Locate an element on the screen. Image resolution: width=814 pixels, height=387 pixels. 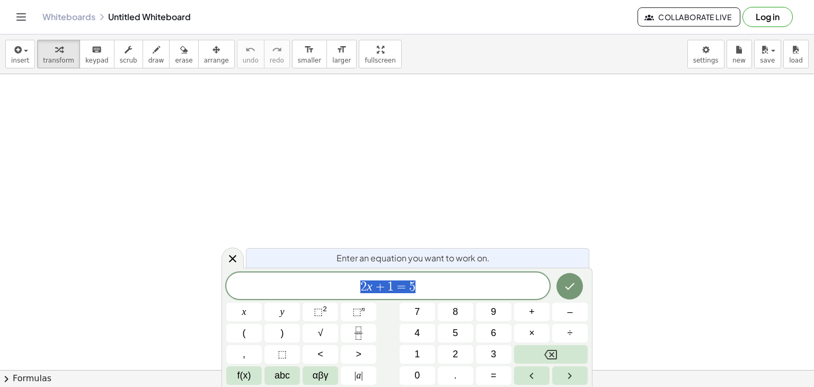
button: erase is located at coordinates (183, 54).